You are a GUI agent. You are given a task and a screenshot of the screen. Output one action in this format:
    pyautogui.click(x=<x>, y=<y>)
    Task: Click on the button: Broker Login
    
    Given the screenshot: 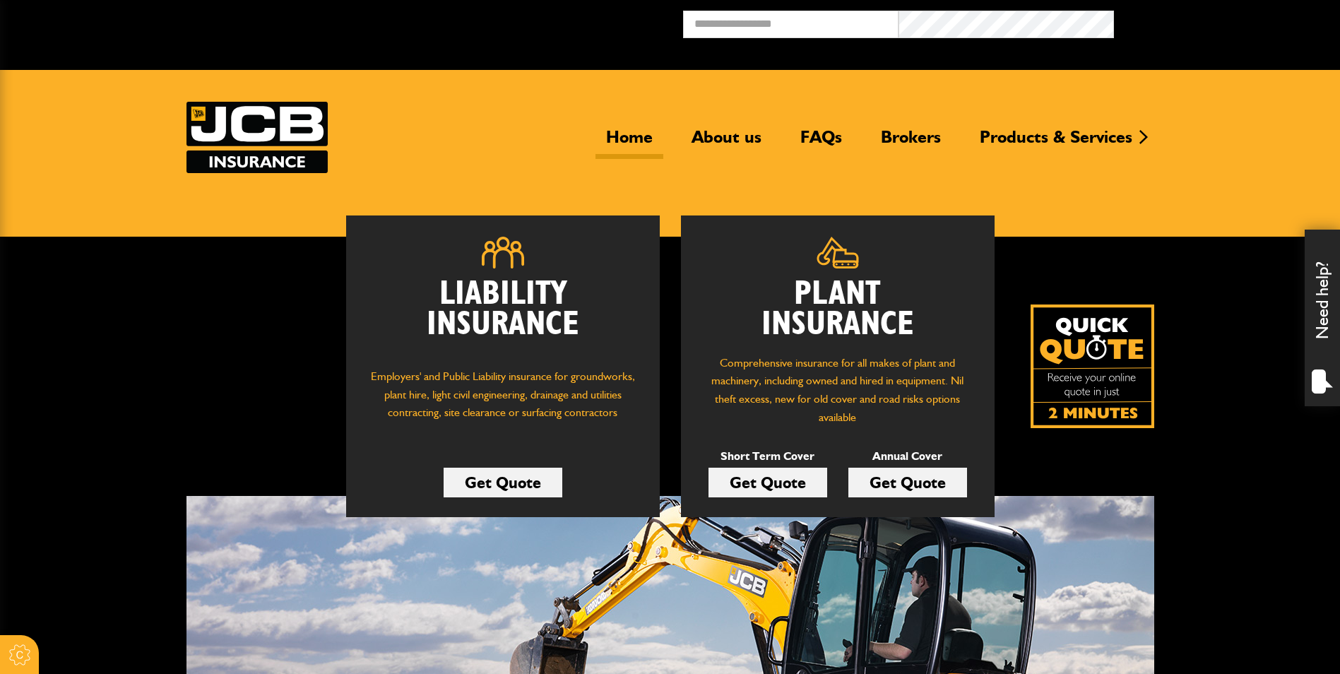 What is the action you would take?
    pyautogui.click(x=1222, y=21)
    